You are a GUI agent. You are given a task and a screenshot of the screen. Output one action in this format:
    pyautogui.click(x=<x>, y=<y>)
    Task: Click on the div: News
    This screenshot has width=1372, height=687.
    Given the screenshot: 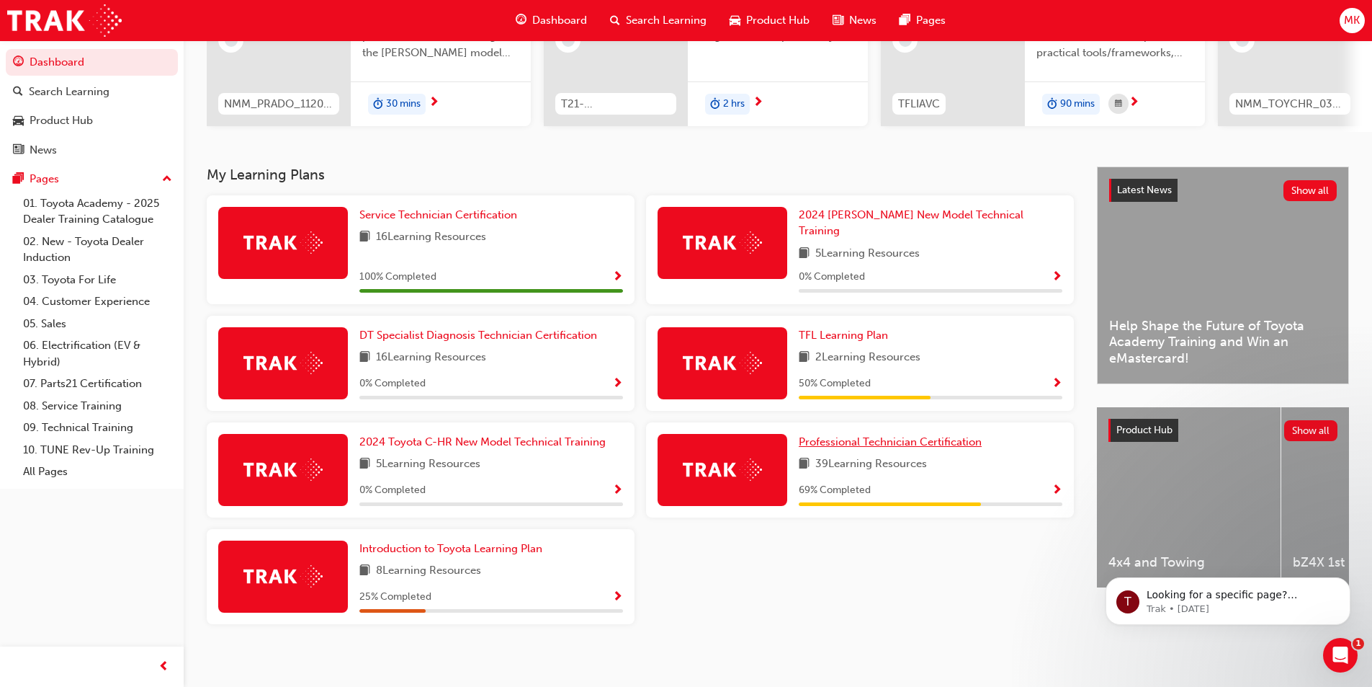 What is the action you would take?
    pyautogui.click(x=43, y=150)
    